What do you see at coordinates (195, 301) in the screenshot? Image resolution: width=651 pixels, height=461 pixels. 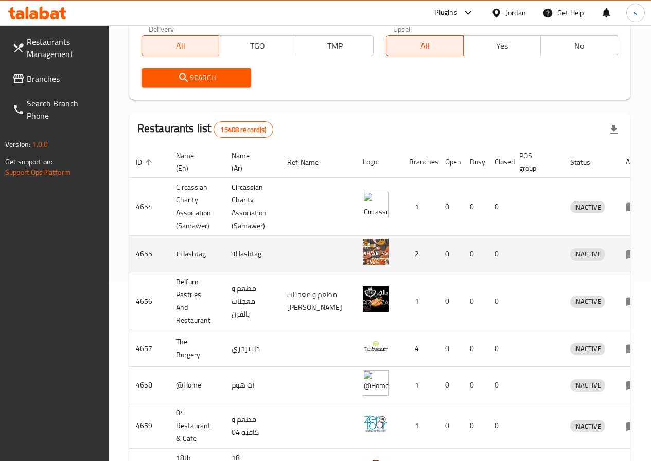 I see `td: Belfurn Pastries And Restaurant` at bounding box center [195, 301].